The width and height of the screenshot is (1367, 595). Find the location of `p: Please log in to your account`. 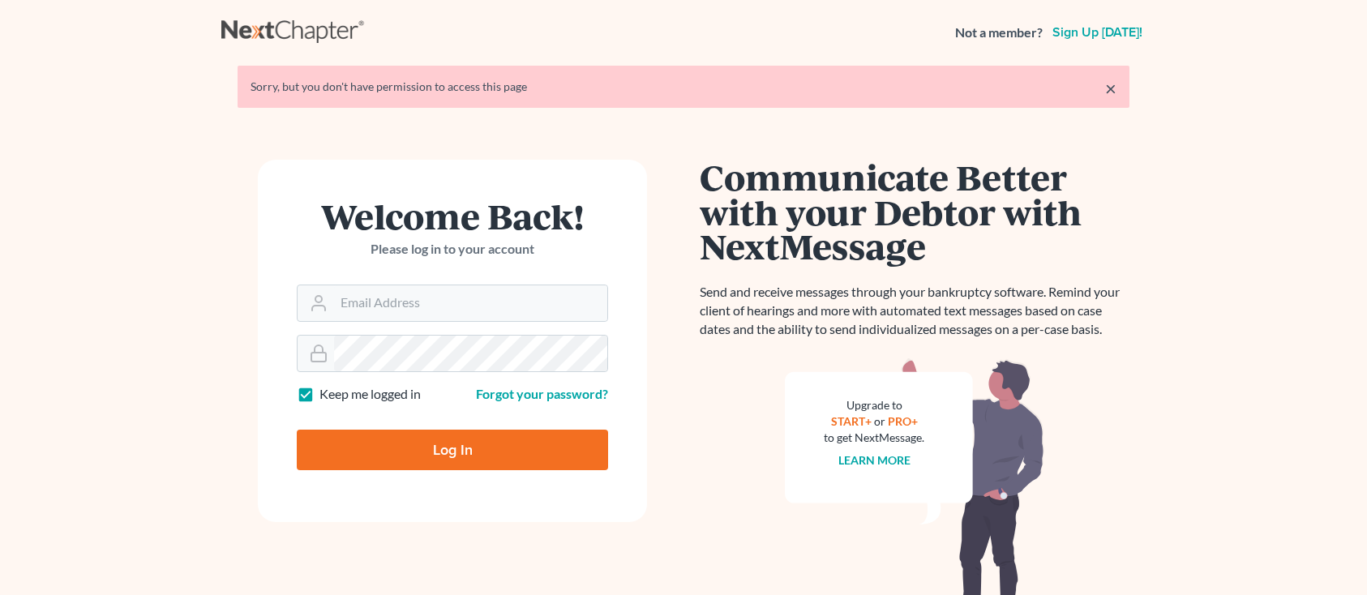

p: Please log in to your account is located at coordinates (452, 249).